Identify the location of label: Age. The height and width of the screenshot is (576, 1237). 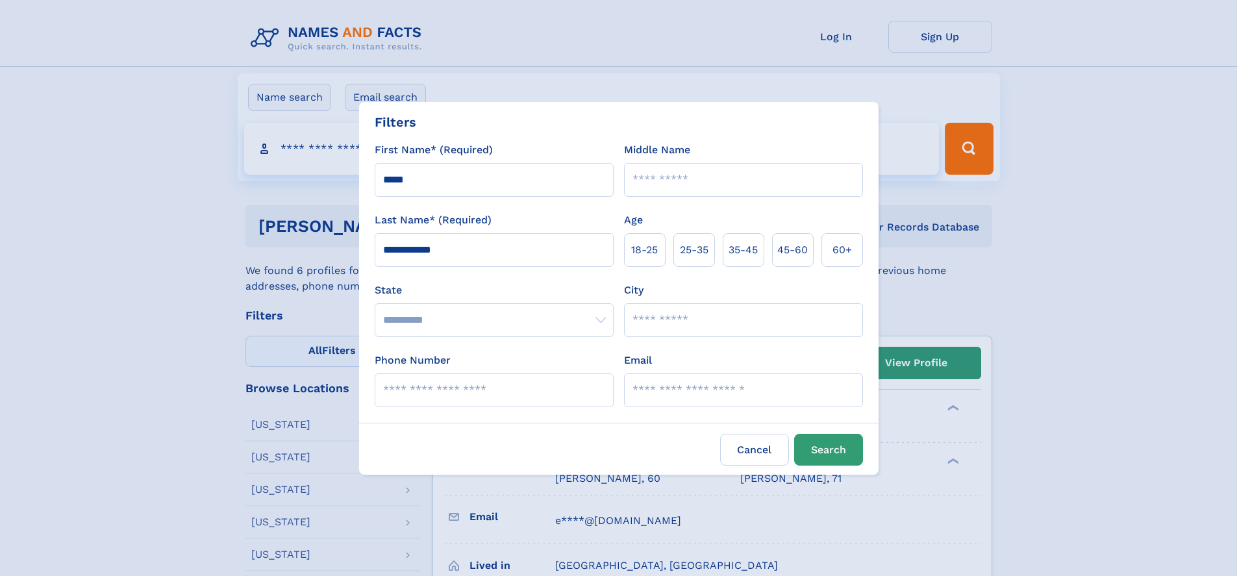
(633, 220).